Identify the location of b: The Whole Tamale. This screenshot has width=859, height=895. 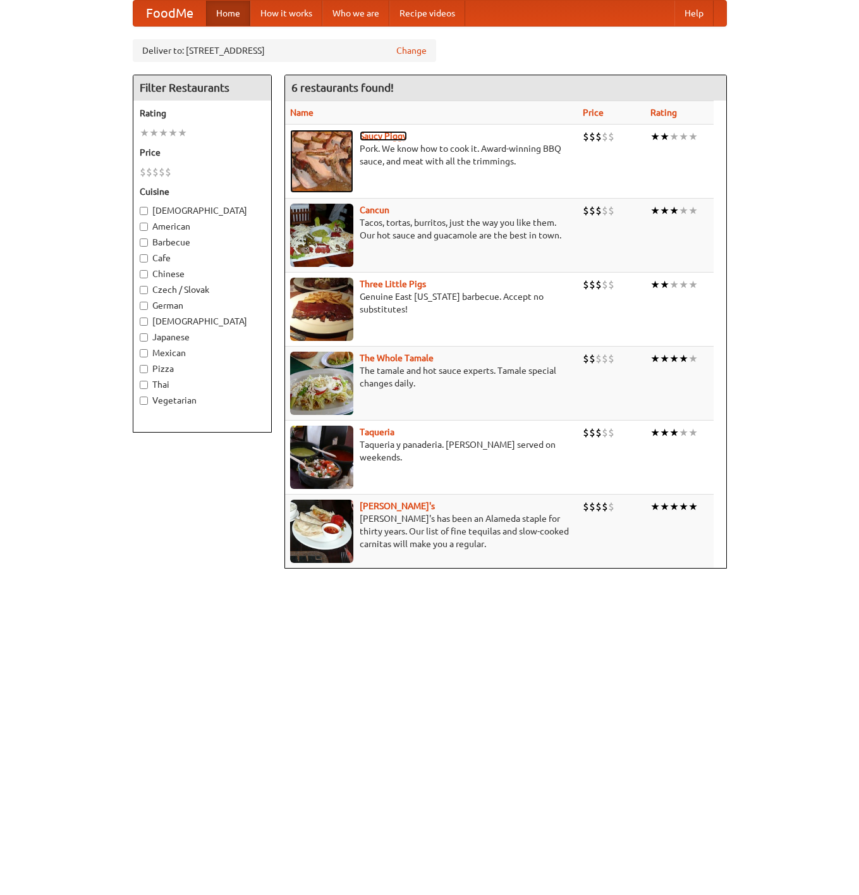
(396, 358).